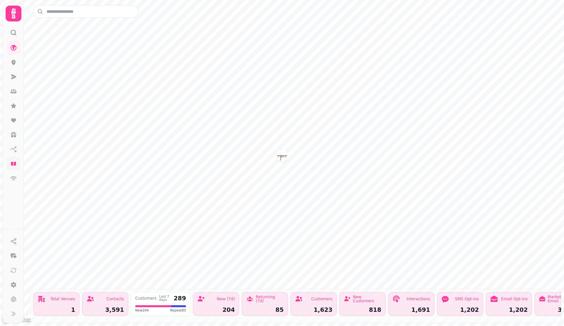 This screenshot has width=564, height=326. Describe the element at coordinates (367, 299) in the screenshot. I see `div: New Customers` at that location.